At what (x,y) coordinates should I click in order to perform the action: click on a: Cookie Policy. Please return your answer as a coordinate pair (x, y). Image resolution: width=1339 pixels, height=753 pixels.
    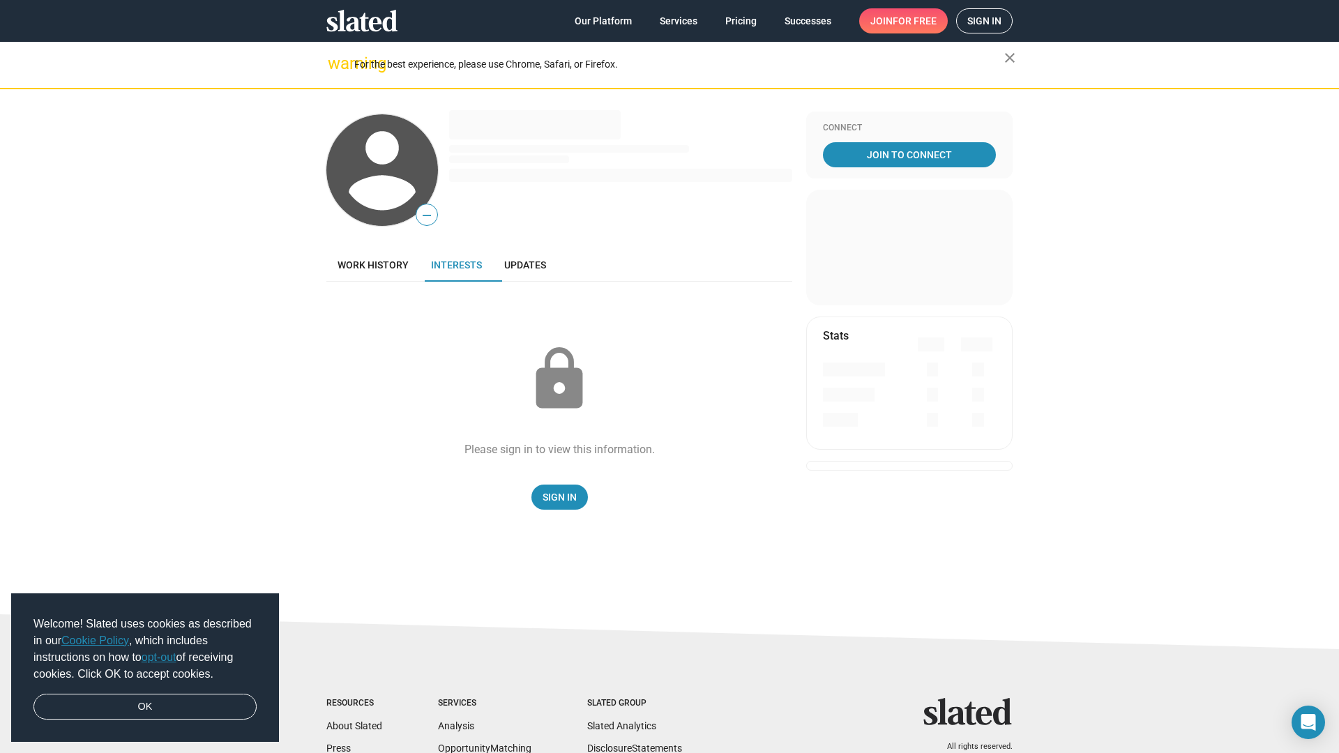
    Looking at the image, I should click on (95, 640).